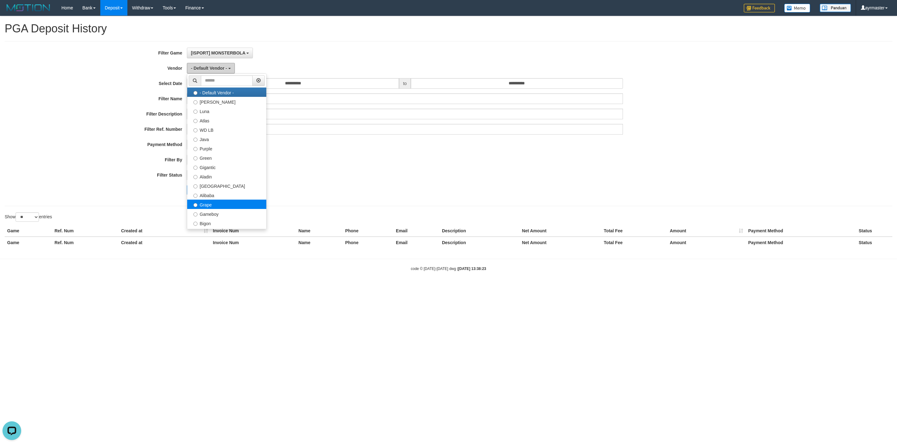 This screenshot has height=445, width=897. What do you see at coordinates (195, 214) in the screenshot?
I see `input: Gameboy` at bounding box center [195, 214].